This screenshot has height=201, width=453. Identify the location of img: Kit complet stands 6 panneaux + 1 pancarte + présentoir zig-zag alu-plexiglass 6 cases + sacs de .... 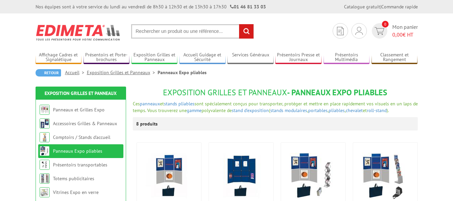
(313, 176).